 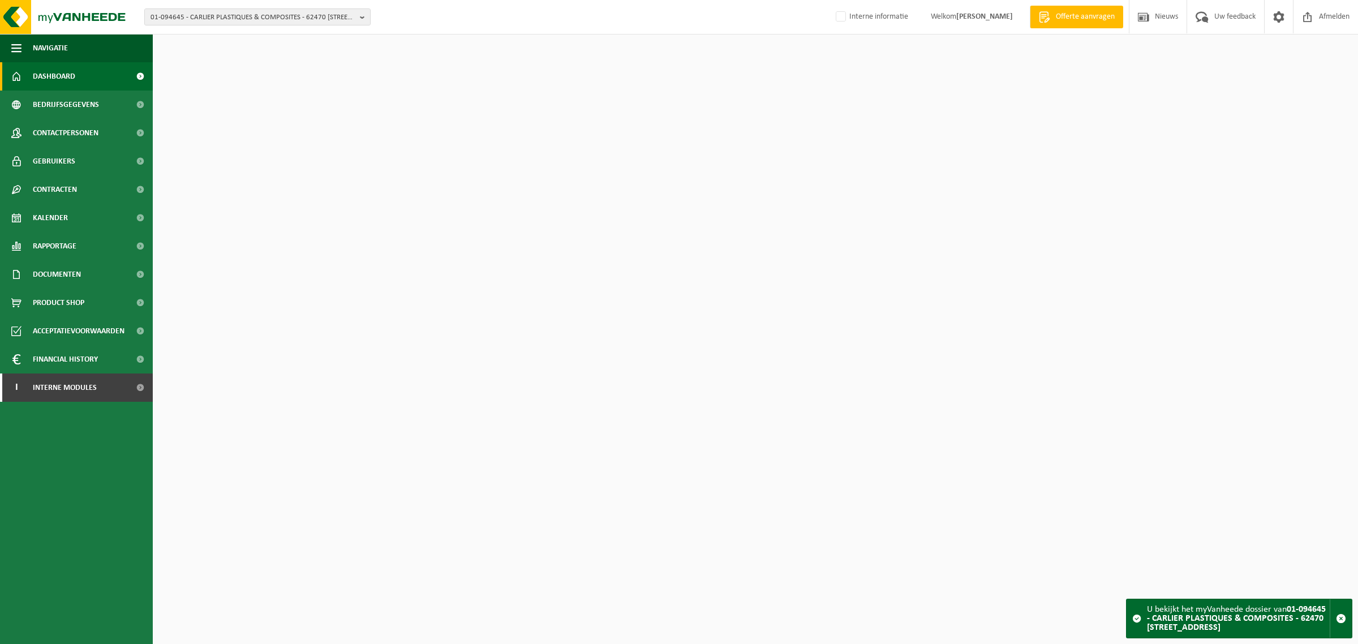 I want to click on span: Gebruikers, so click(x=54, y=161).